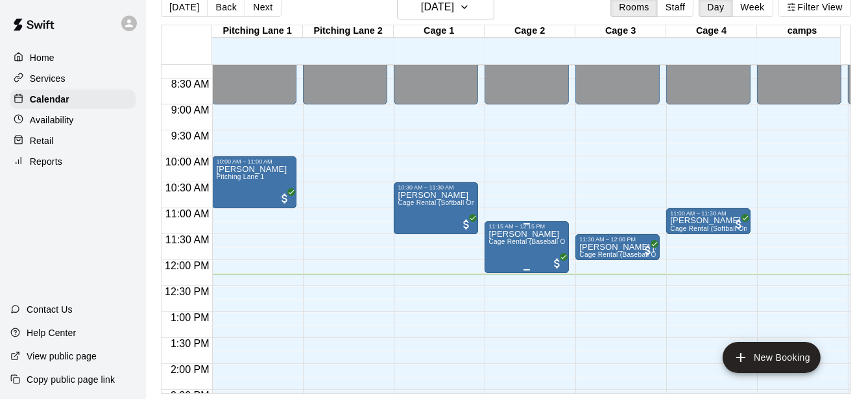 This screenshot has height=399, width=855. Describe the element at coordinates (73, 79) in the screenshot. I see `div: Services` at that location.